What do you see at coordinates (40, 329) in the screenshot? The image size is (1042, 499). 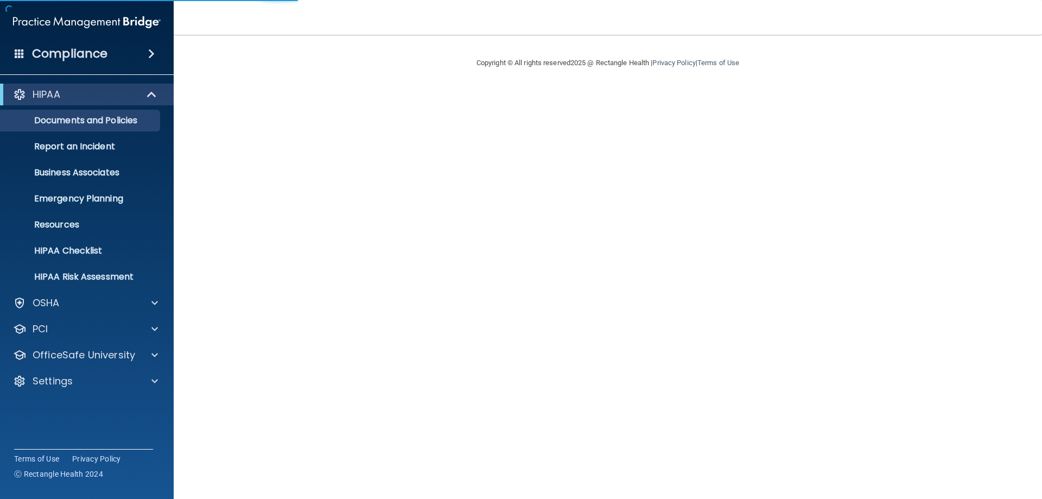 I see `p: PCI` at bounding box center [40, 329].